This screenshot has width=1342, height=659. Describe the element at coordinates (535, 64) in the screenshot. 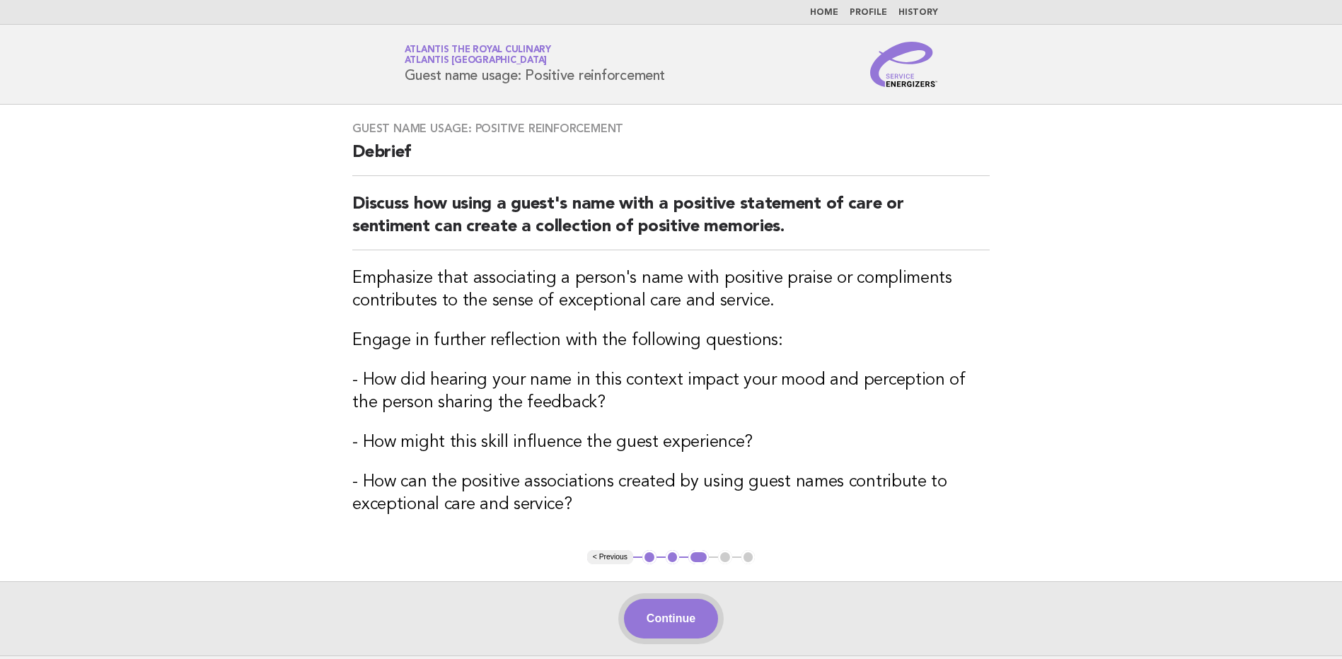

I see `h1: Guest name usage: Positive reinforcement` at that location.